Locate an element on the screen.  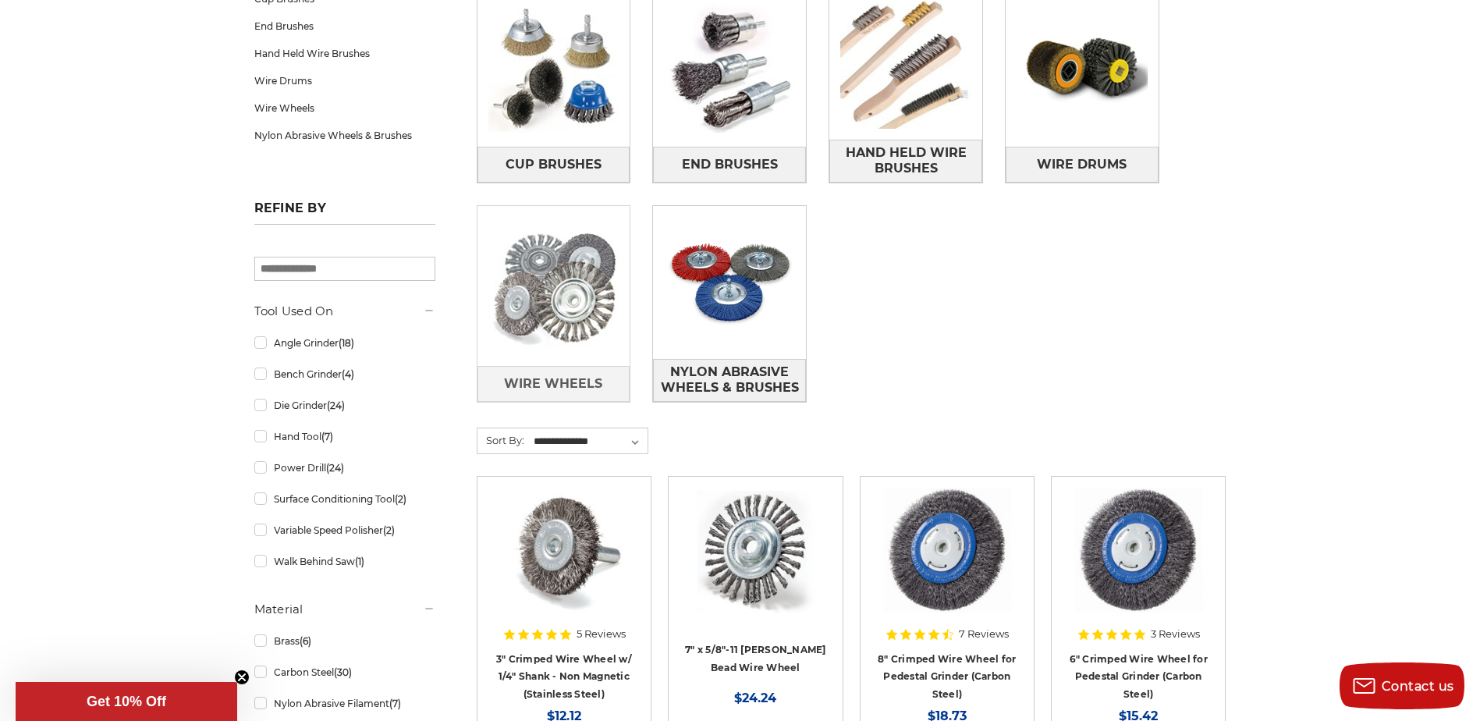
span: Wire Wheels is located at coordinates (553, 384).